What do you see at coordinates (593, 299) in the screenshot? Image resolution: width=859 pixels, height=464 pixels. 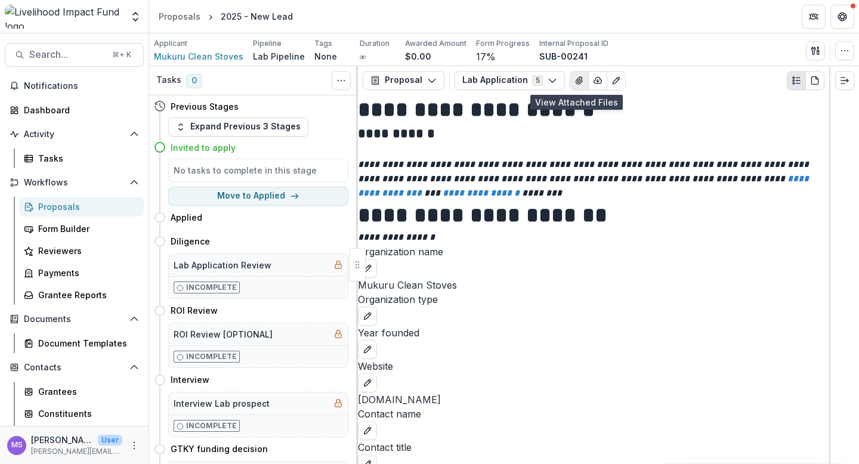 I see `p: Organization type` at bounding box center [593, 299].